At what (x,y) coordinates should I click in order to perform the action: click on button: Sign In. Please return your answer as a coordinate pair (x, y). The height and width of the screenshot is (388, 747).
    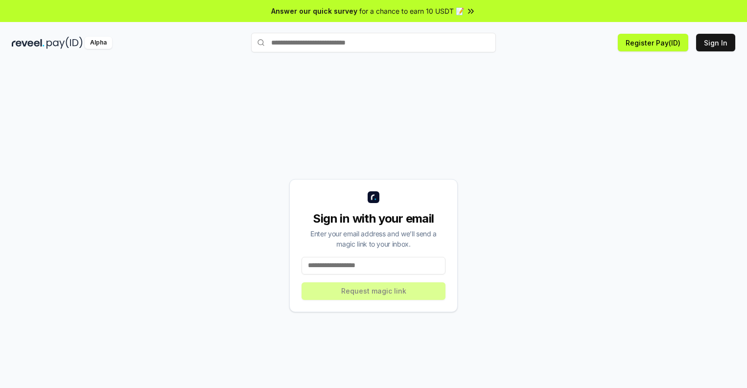
    Looking at the image, I should click on (716, 43).